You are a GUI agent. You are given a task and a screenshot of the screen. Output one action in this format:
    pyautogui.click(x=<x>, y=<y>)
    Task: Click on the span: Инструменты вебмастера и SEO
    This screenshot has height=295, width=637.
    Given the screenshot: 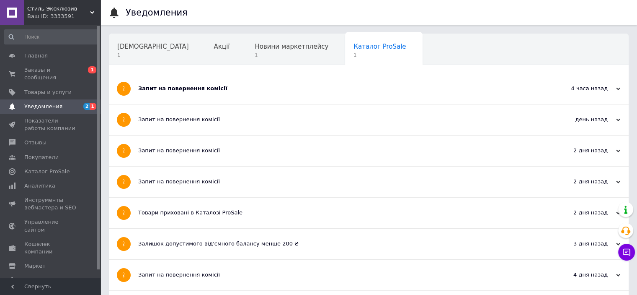 What is the action you would take?
    pyautogui.click(x=51, y=204)
    